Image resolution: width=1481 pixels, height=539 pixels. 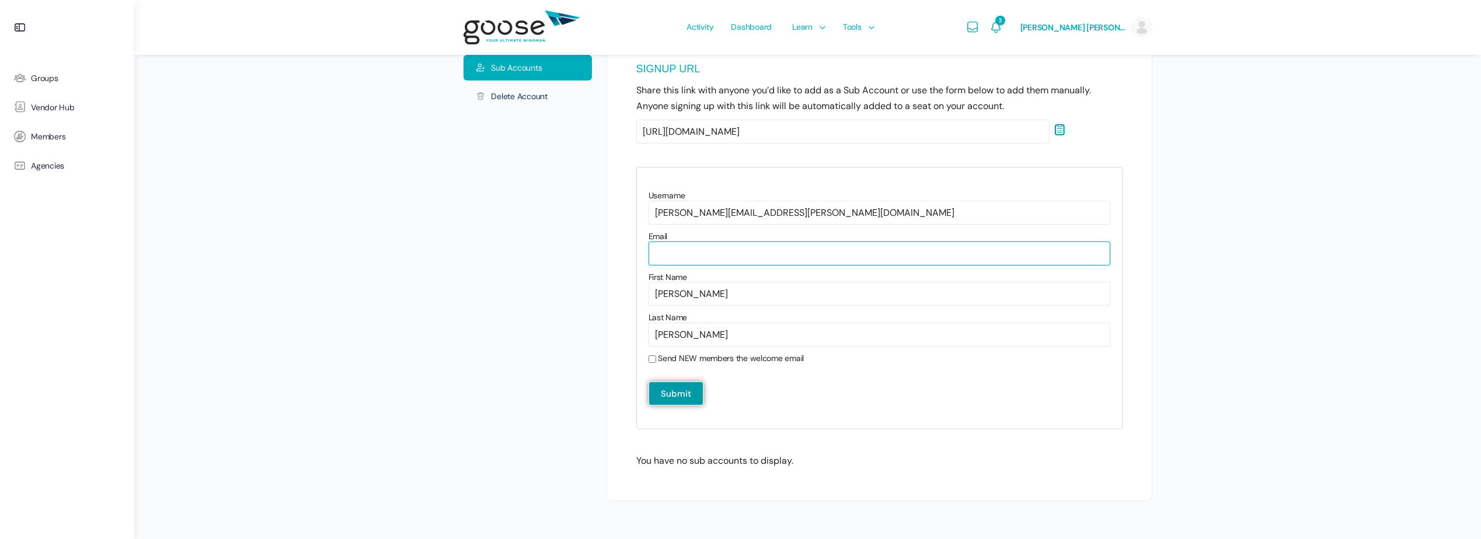 What do you see at coordinates (53, 107) in the screenshot?
I see `span: Vendor Hub` at bounding box center [53, 107].